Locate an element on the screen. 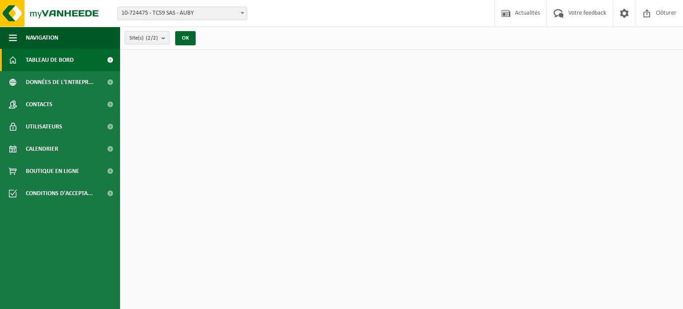 The image size is (683, 309). span: Utilisateurs is located at coordinates (44, 127).